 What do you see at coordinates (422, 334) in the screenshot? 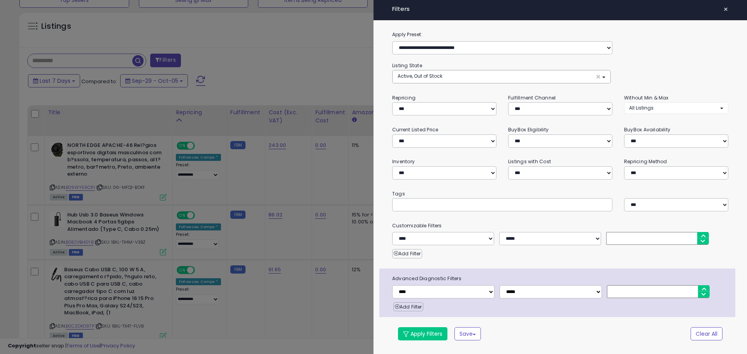
I see `button: Apply Filters` at bounding box center [422, 334].